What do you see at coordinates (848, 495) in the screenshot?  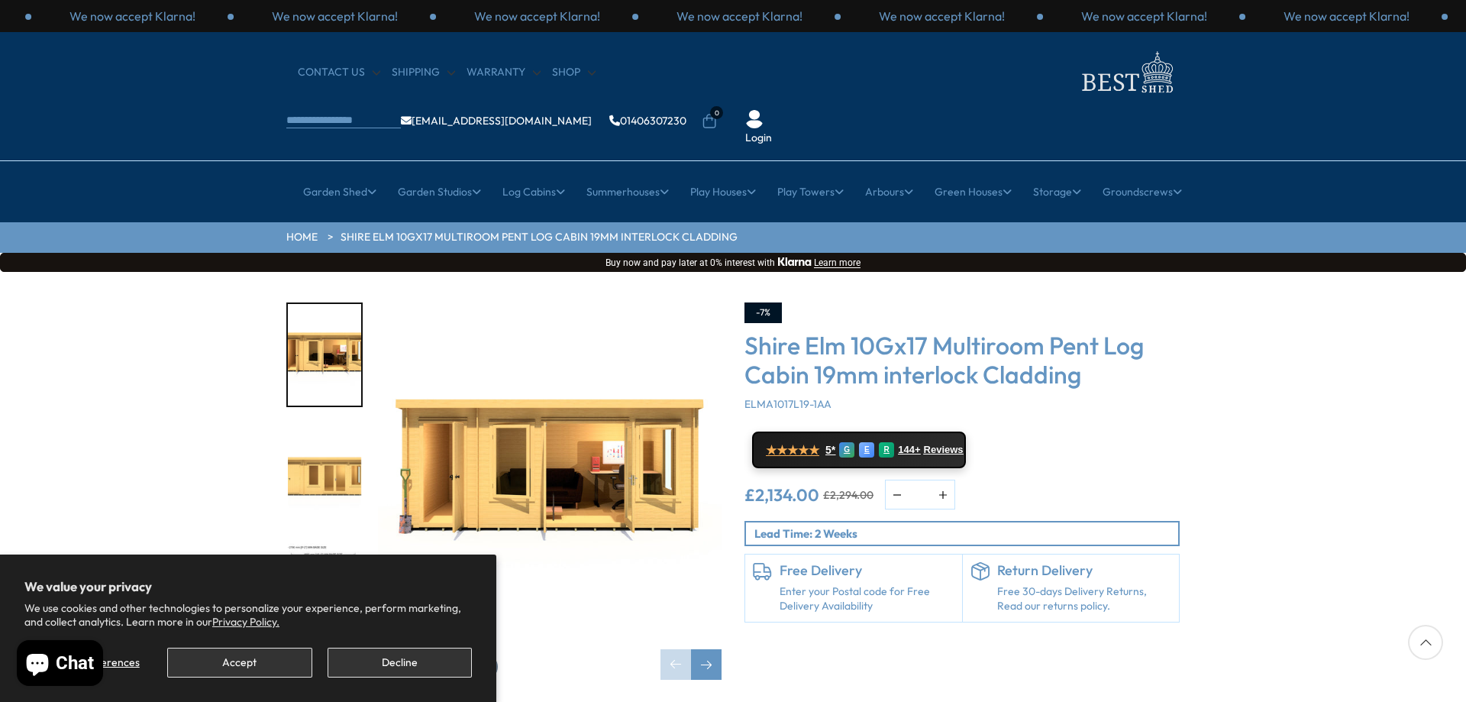 I see `del: £2,294.00` at bounding box center [848, 495].